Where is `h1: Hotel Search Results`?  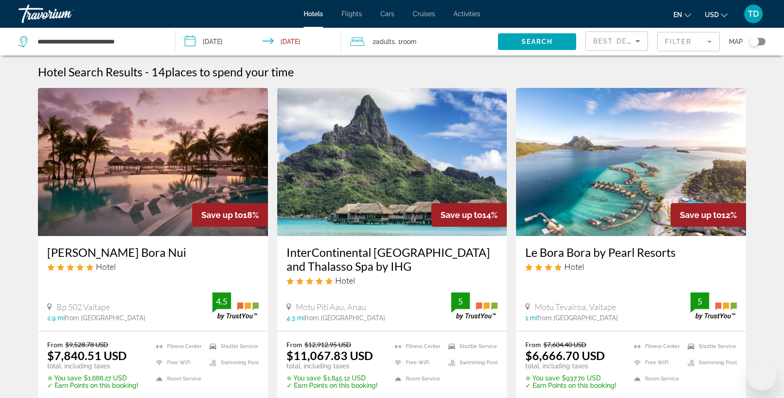 h1: Hotel Search Results is located at coordinates (90, 72).